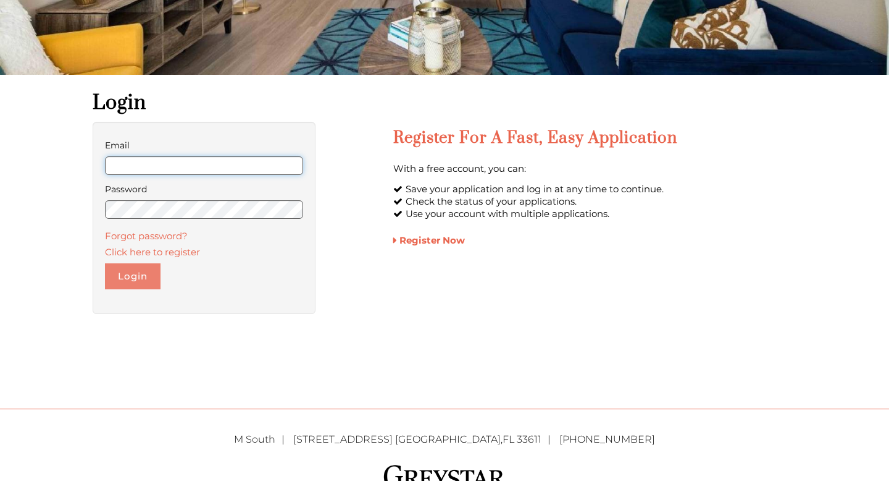 The width and height of the screenshot is (889, 481). I want to click on span: 33611, so click(529, 439).